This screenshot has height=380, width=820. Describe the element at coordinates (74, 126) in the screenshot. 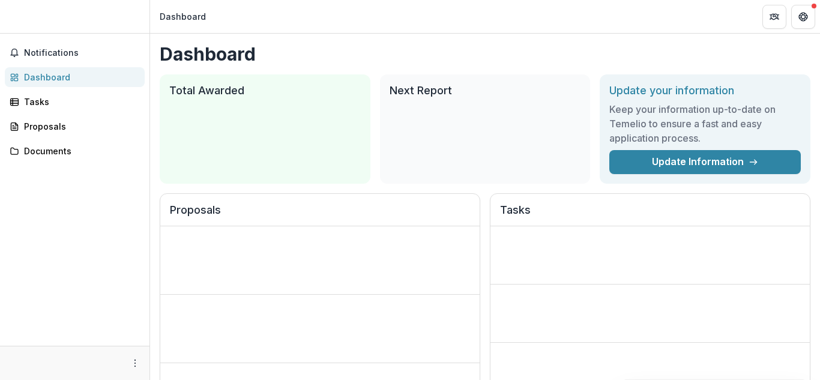

I see `a: Proposals` at that location.